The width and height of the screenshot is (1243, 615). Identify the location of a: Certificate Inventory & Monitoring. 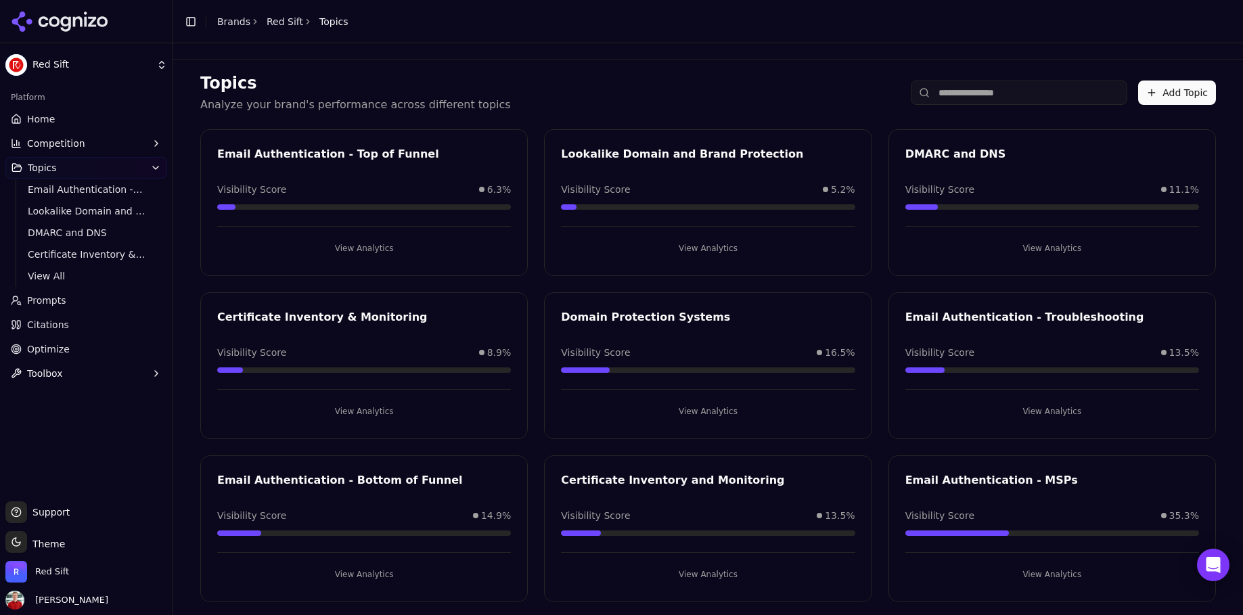
(87, 254).